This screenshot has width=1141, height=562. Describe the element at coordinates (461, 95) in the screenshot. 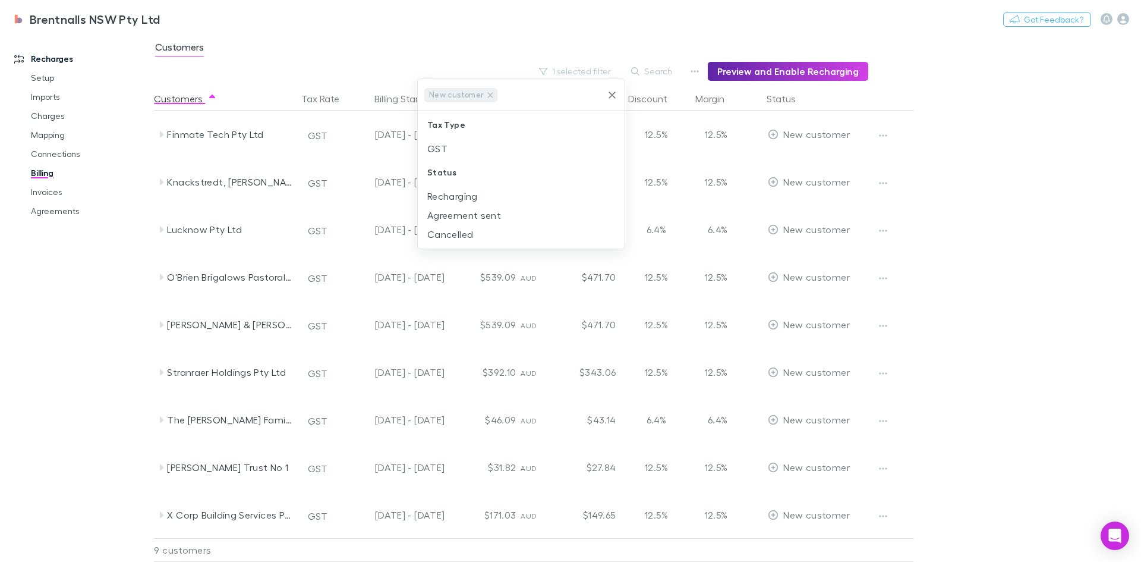

I see `div: New customer` at that location.